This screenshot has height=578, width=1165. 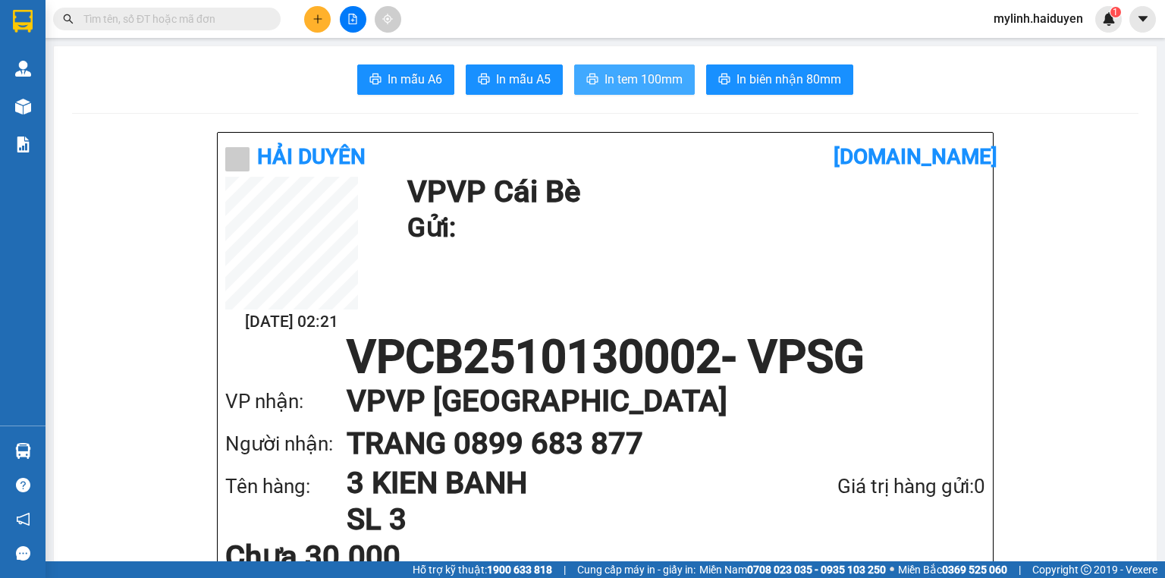 I want to click on img: solution-icon, so click(x=23, y=144).